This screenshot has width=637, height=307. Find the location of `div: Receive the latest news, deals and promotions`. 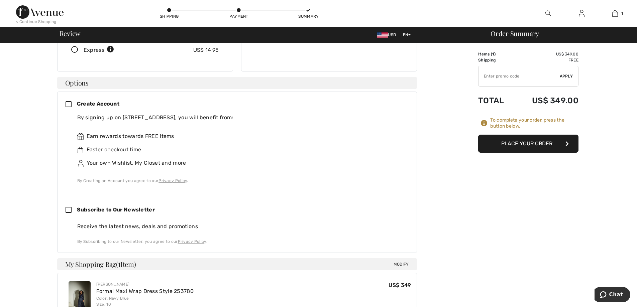

div: Receive the latest news, deals and promotions is located at coordinates (243, 227).